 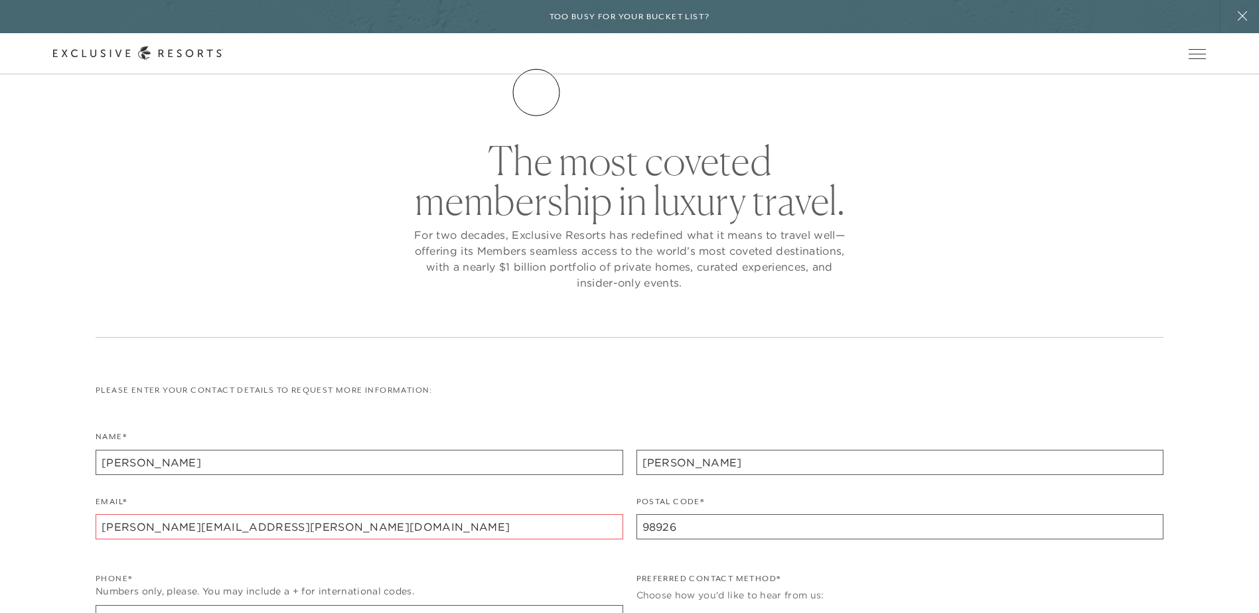 What do you see at coordinates (1197, 54) in the screenshot?
I see `button: Open navigation` at bounding box center [1197, 54].